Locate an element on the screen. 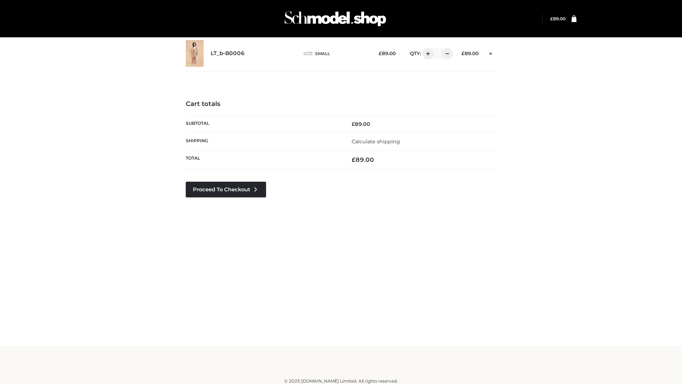  a: Schmodel Admin 964 is located at coordinates (336, 18).